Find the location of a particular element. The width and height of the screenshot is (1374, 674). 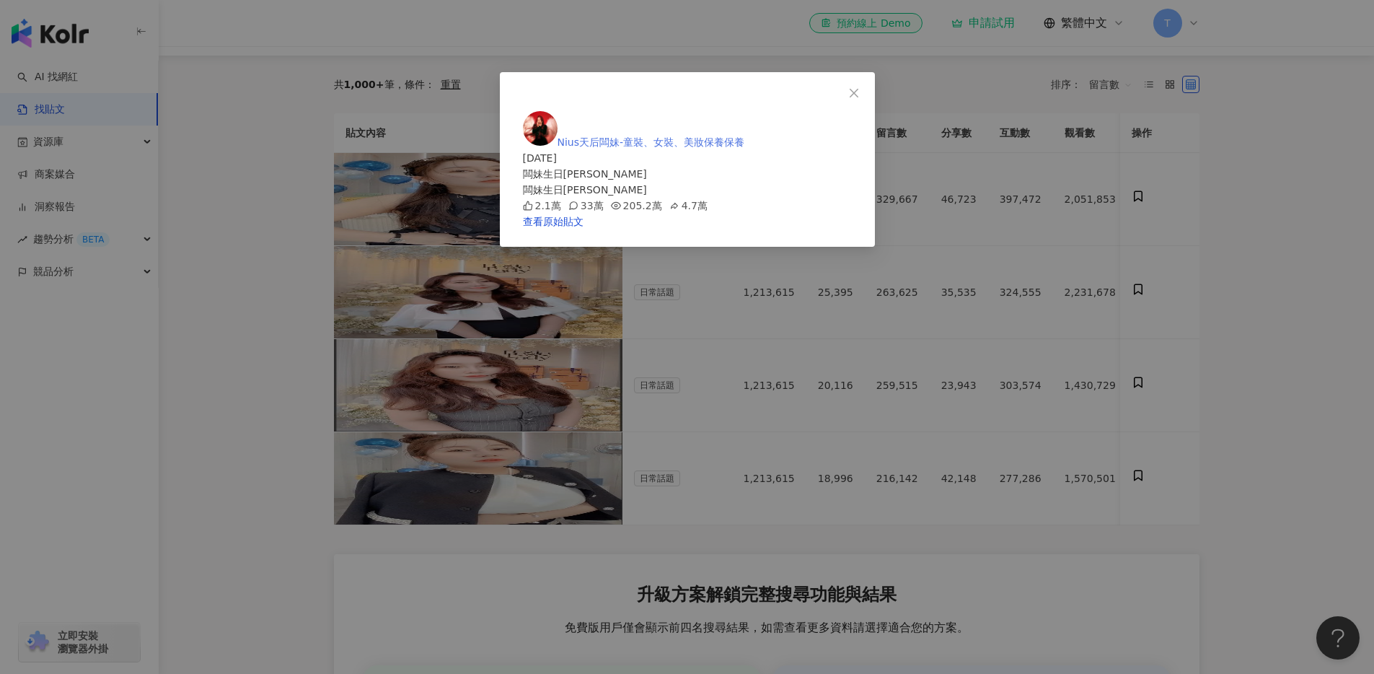

a: 查看原始貼文 is located at coordinates (553, 221).